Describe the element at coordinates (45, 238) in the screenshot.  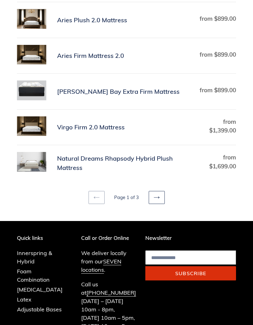
I see `p: Quick links` at that location.